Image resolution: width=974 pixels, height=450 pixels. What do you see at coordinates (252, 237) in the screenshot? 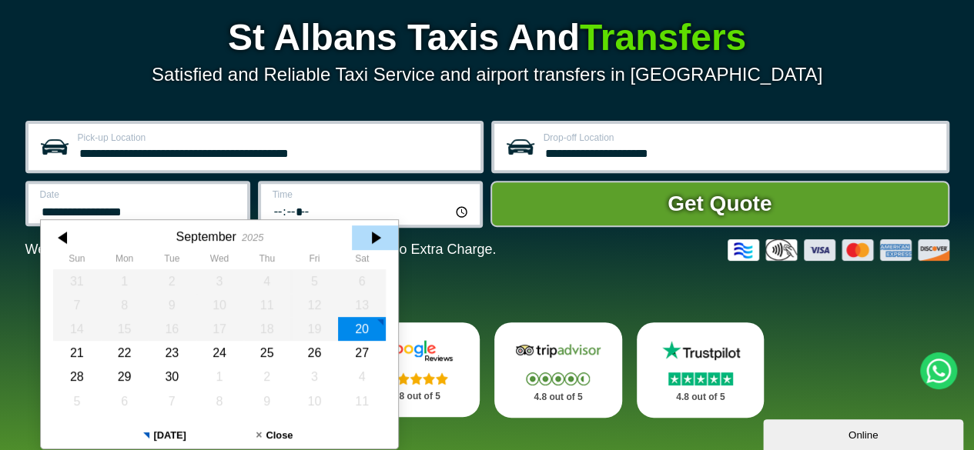
I see `div: 2025` at bounding box center [252, 237].